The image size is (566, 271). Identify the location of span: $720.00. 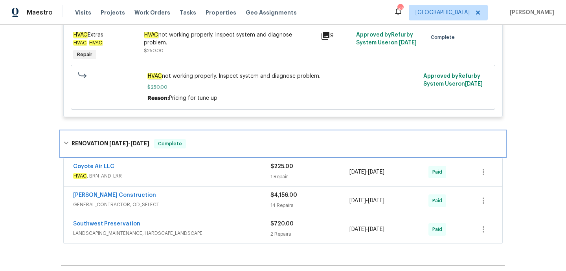
(282, 224).